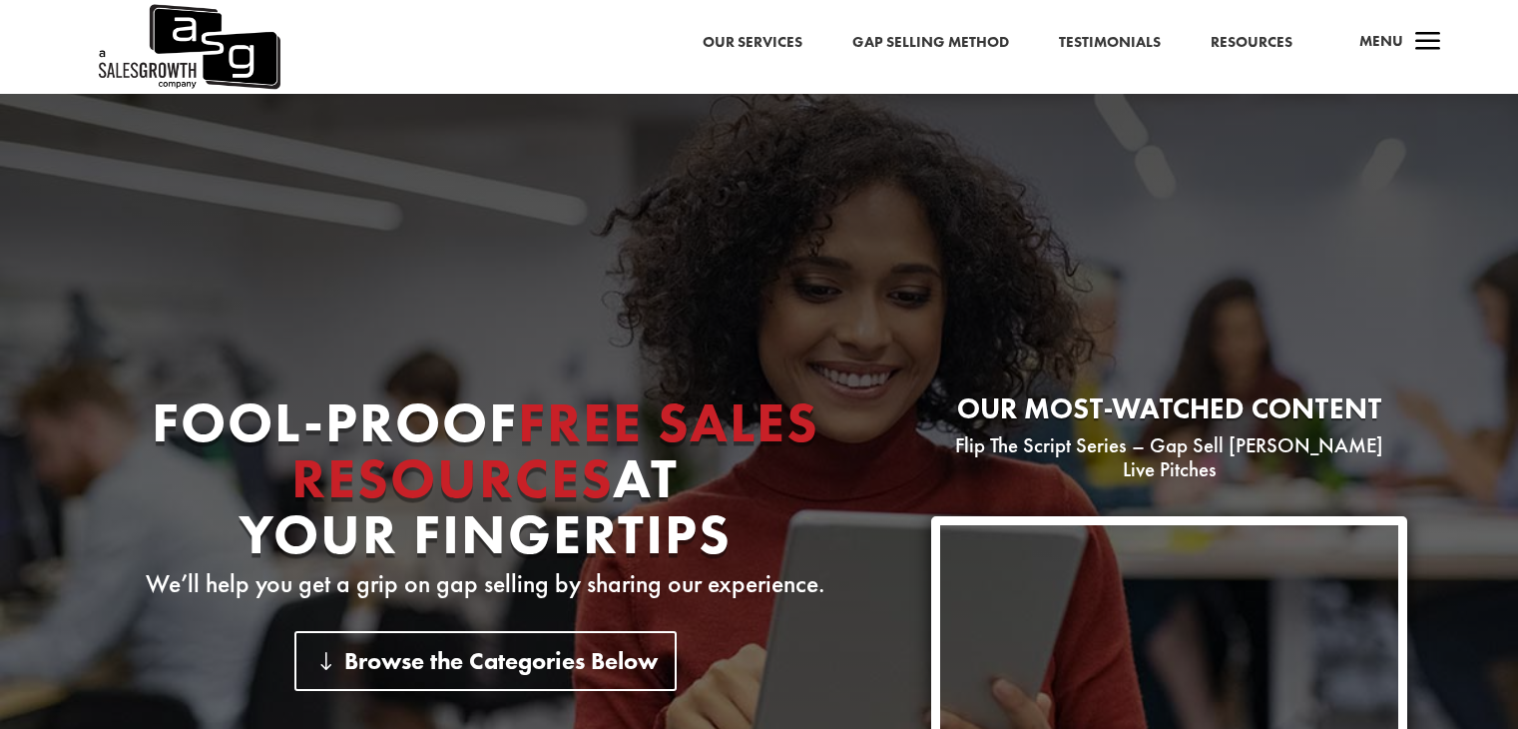 This screenshot has width=1518, height=729. What do you see at coordinates (485, 483) in the screenshot?
I see `h1: Fool-proof At Your Fingertips` at bounding box center [485, 483].